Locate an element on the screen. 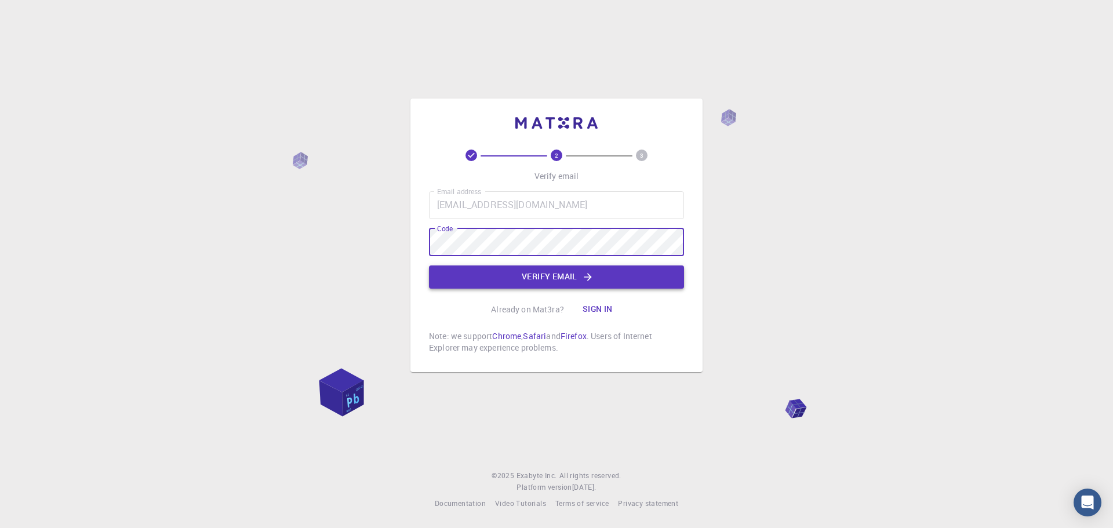 This screenshot has width=1113, height=528. text: 2 is located at coordinates (557, 155).